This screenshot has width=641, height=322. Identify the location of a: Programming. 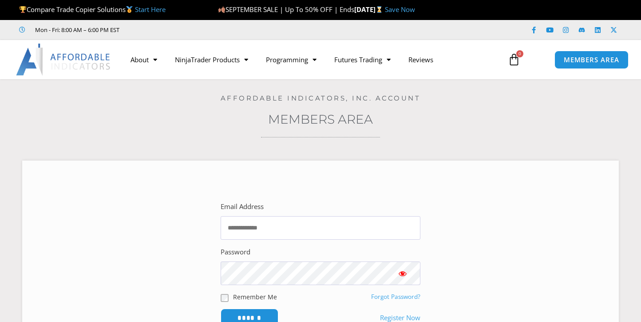
(291, 60).